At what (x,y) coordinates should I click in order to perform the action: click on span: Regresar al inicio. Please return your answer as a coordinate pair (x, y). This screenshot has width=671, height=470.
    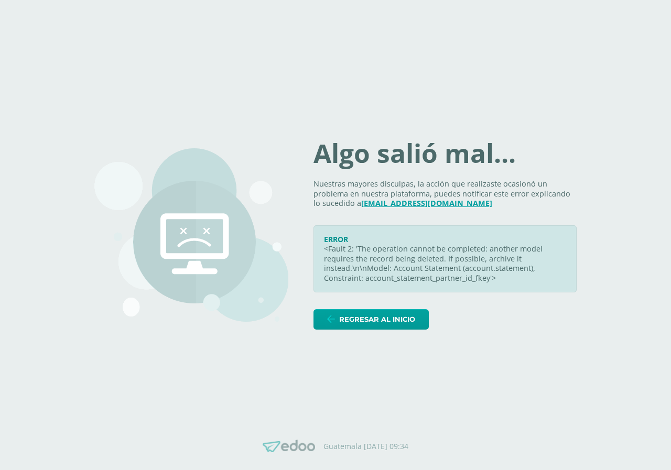
    Looking at the image, I should click on (377, 319).